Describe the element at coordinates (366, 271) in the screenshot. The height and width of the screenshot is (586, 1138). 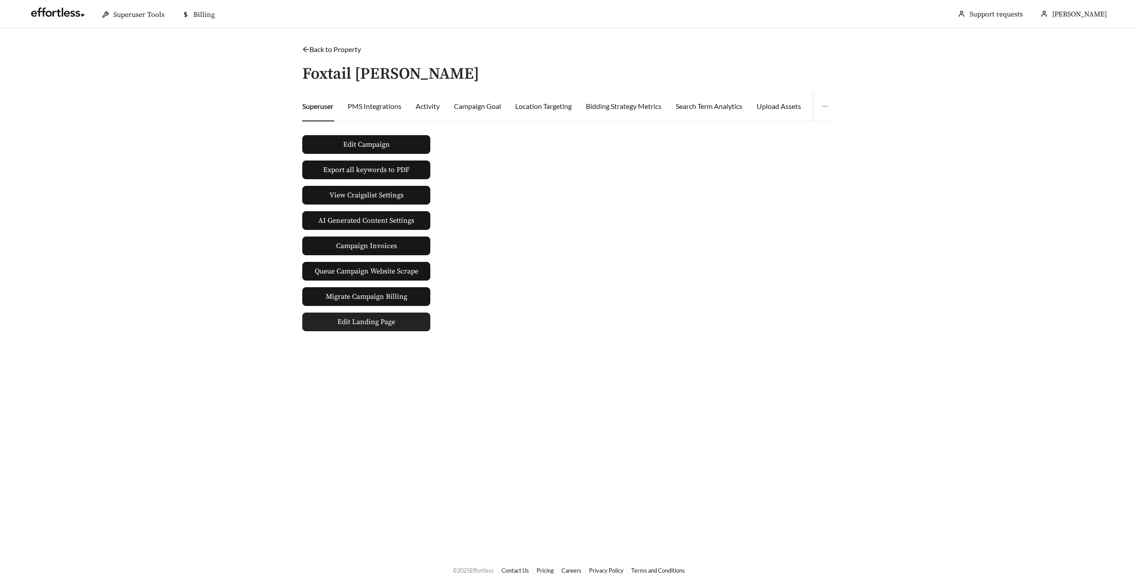
I see `span: Queue Campaign Website Scrape` at that location.